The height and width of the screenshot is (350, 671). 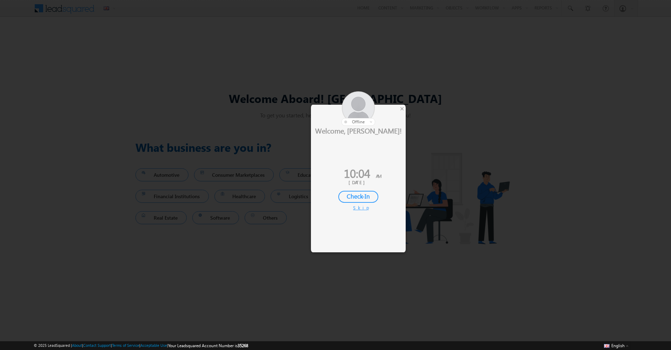 What do you see at coordinates (208, 345) in the screenshot?
I see `span: Your Leadsquared Account Number is` at bounding box center [208, 345].